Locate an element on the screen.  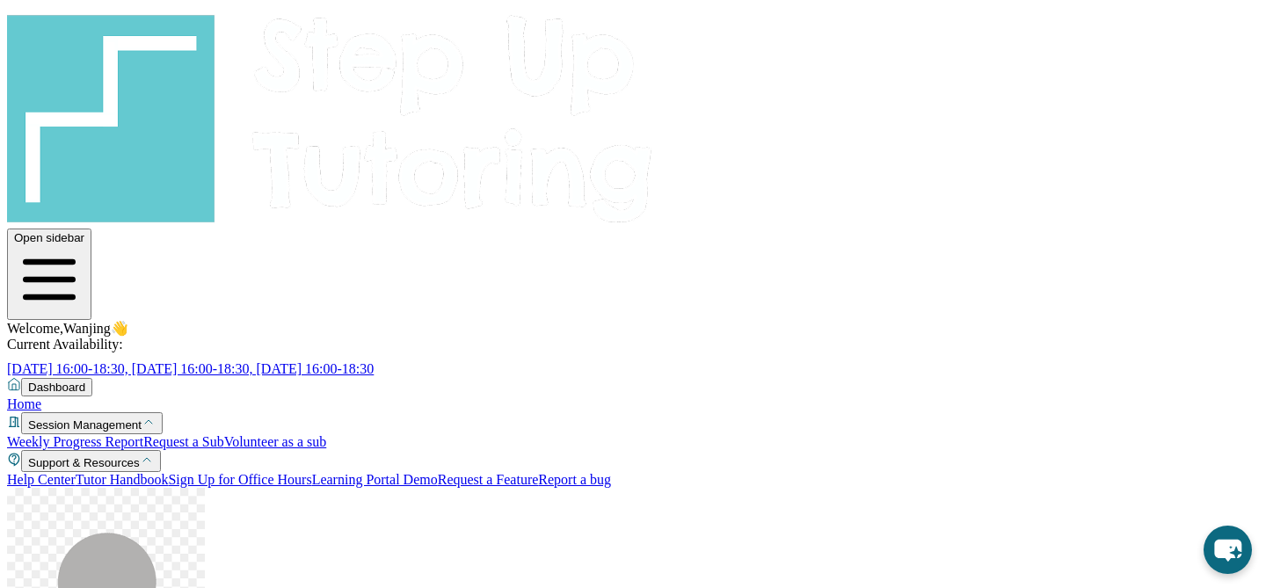
a: Help Center is located at coordinates (41, 479).